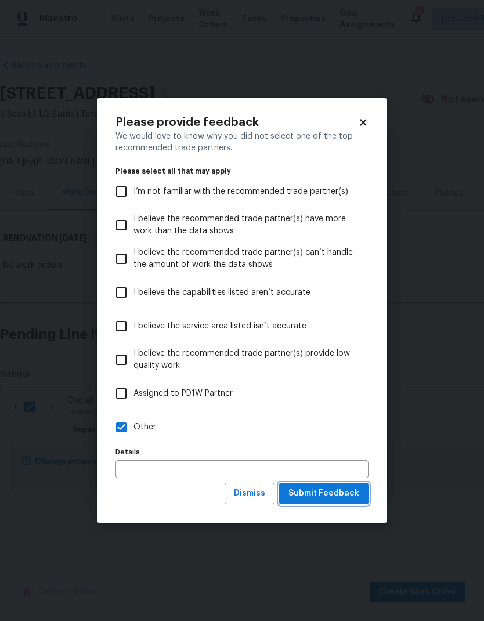  Describe the element at coordinates (246, 360) in the screenshot. I see `span: I believe the recommended trade partner(s) provide low quality work` at that location.